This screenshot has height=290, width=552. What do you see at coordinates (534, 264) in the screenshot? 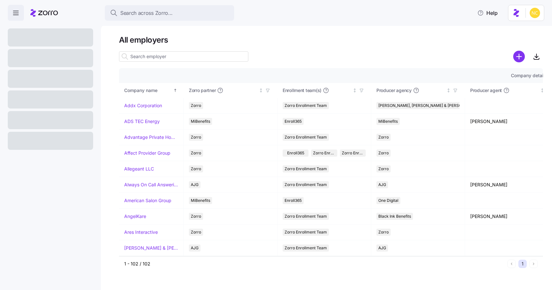
I see `button: Next page` at bounding box center [534, 264].